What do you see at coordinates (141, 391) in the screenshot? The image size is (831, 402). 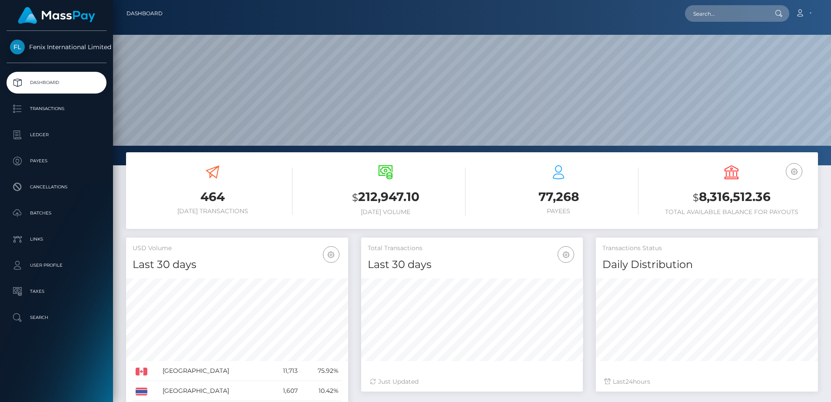 I see `img: TH.png` at bounding box center [141, 391].